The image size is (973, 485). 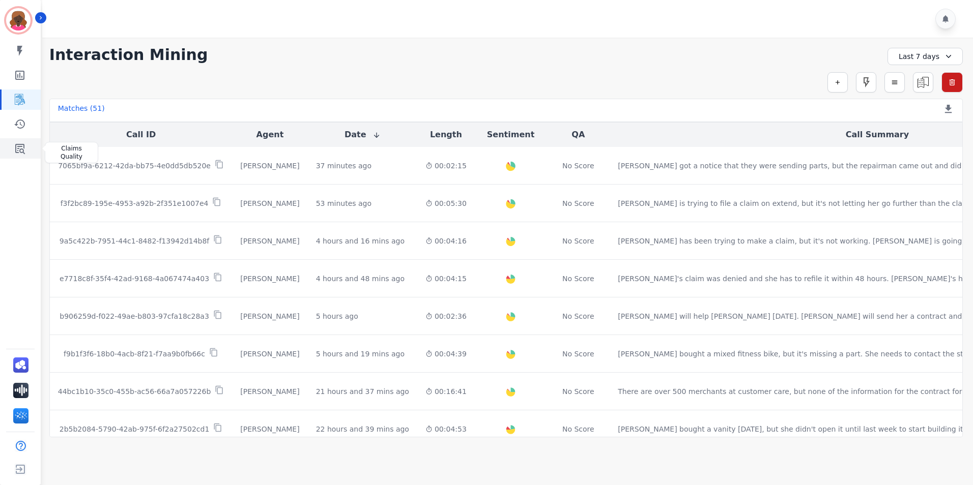 What do you see at coordinates (446, 166) in the screenshot?
I see `div: 00:02:15` at bounding box center [446, 166].